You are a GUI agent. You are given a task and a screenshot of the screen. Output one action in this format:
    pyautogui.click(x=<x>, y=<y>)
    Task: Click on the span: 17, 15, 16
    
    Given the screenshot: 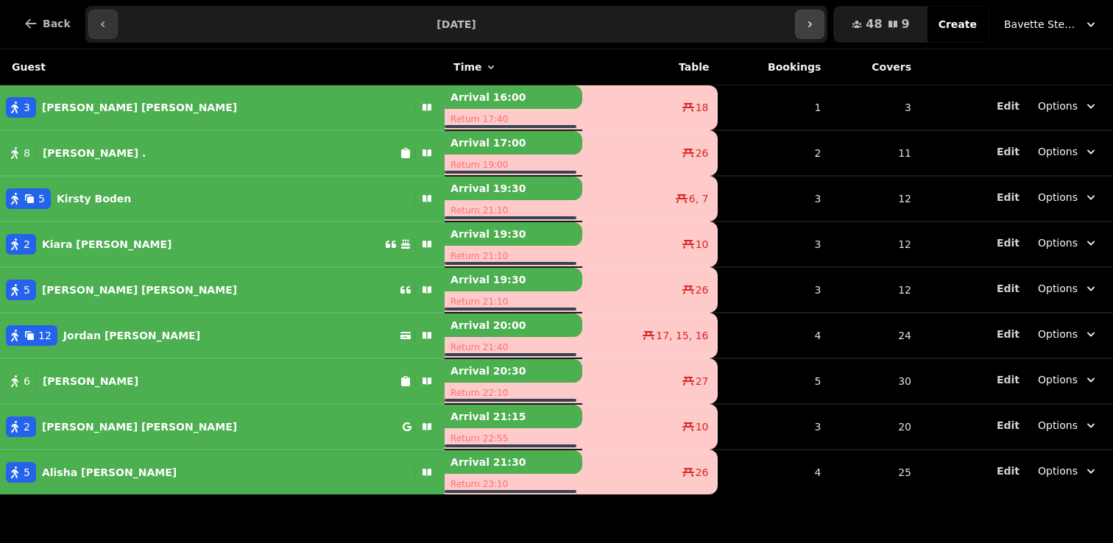 What is the action you would take?
    pyautogui.click(x=682, y=336)
    